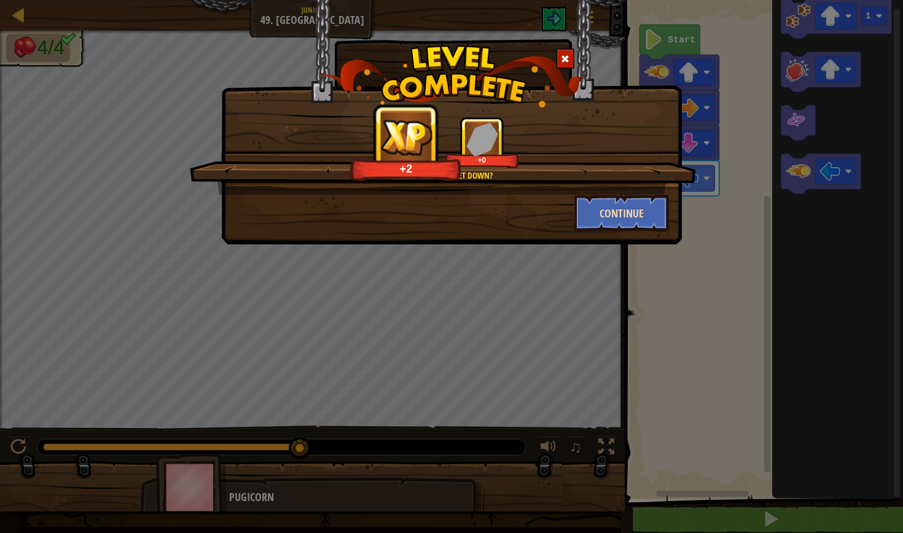 The width and height of the screenshot is (903, 533). I want to click on div: +0, so click(481, 160).